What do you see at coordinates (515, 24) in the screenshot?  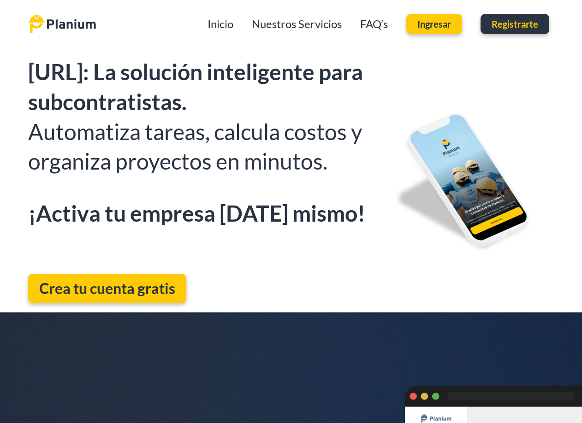 I see `a: Registrarte` at bounding box center [515, 24].